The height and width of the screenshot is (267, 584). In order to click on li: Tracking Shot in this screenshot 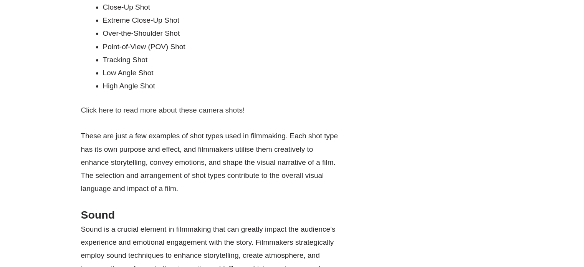, I will do `click(220, 60)`.